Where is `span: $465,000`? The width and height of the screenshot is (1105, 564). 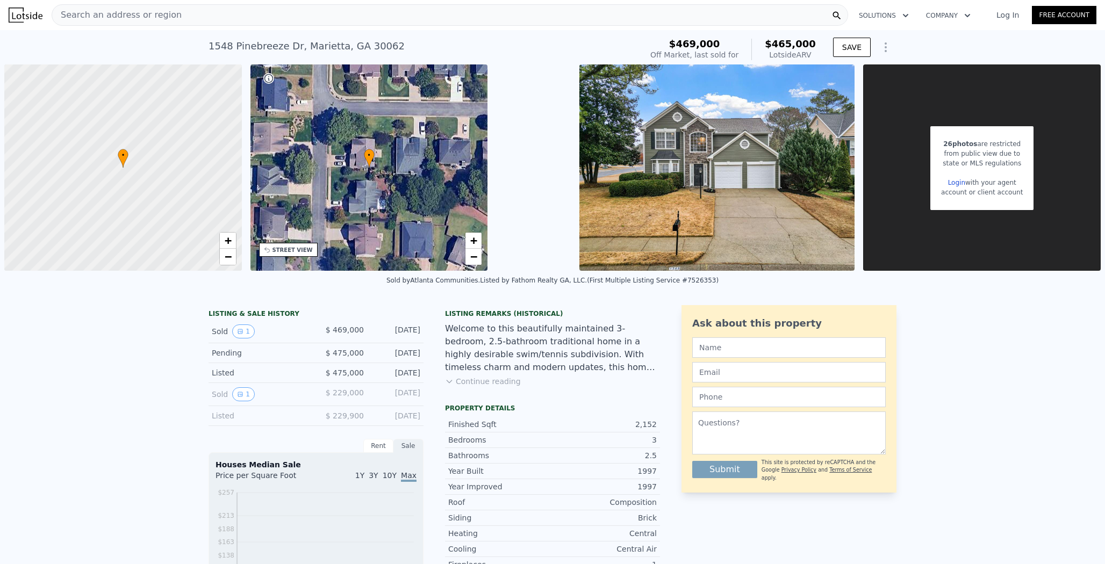
span: $465,000 is located at coordinates (790, 44).